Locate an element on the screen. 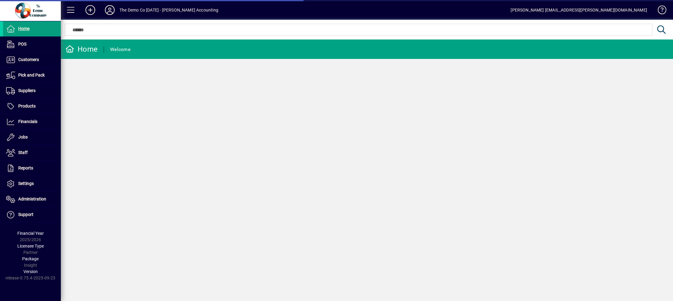 This screenshot has width=673, height=301. div: Welcome is located at coordinates (120, 50).